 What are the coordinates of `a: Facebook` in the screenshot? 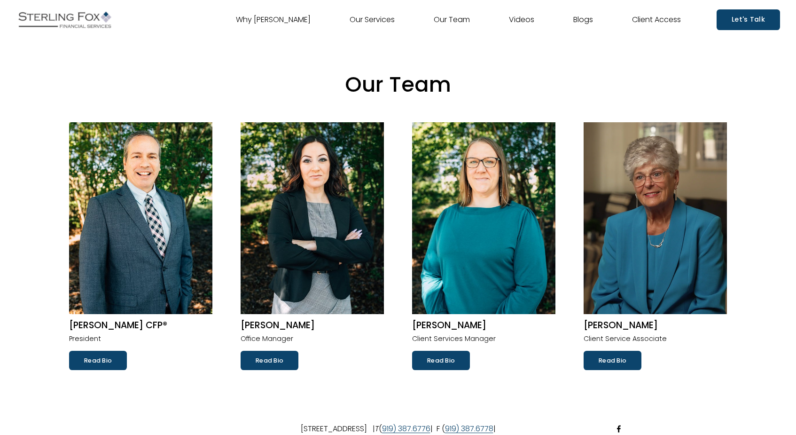 It's located at (619, 429).